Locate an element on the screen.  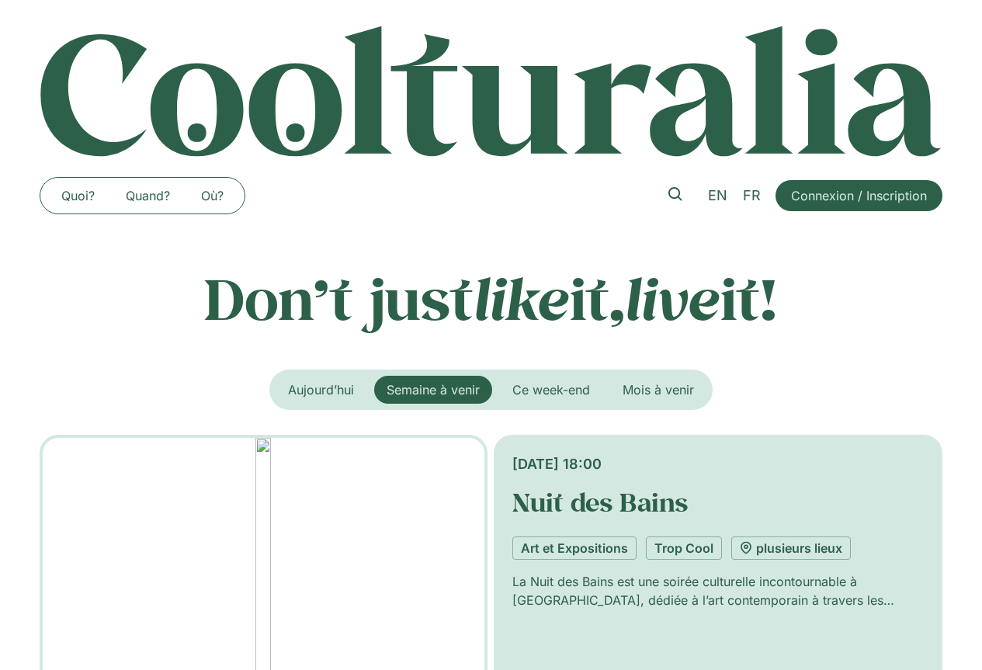
p: Don’t just it, it! is located at coordinates (491, 298).